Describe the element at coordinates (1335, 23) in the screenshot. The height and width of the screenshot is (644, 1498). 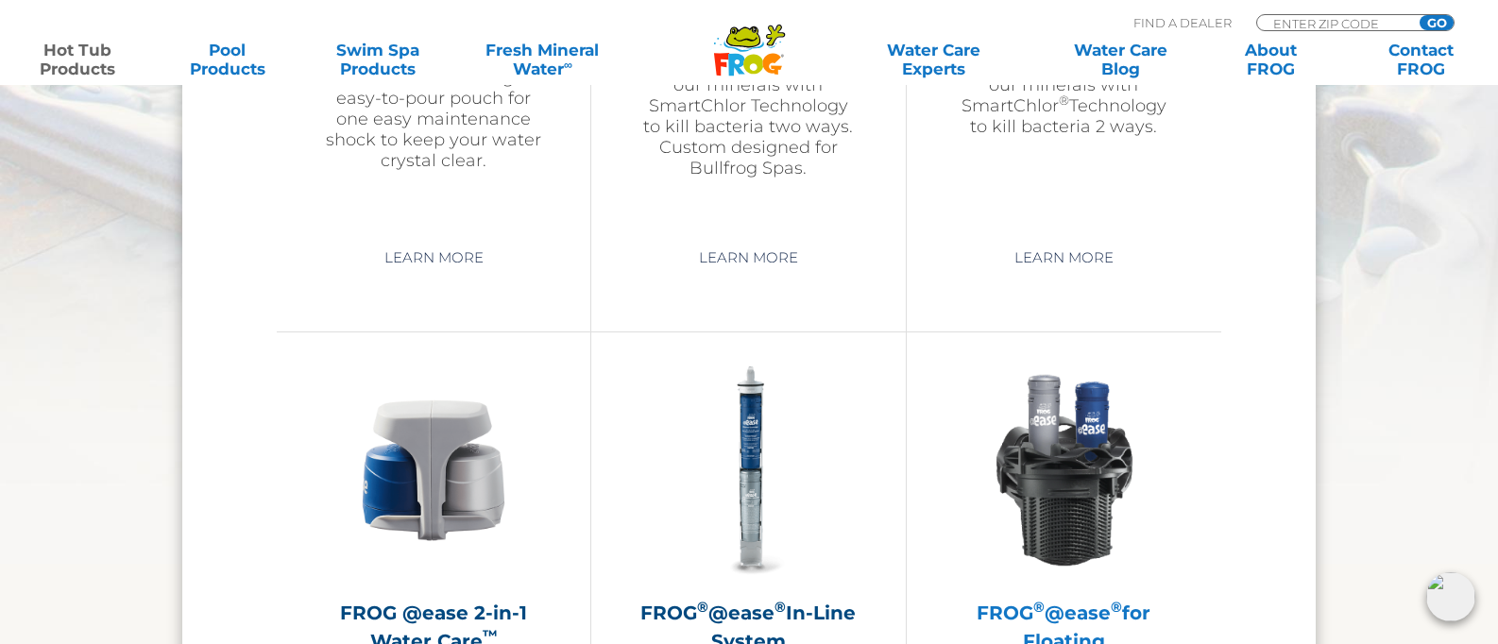
I see `input: Zip Code Form` at that location.